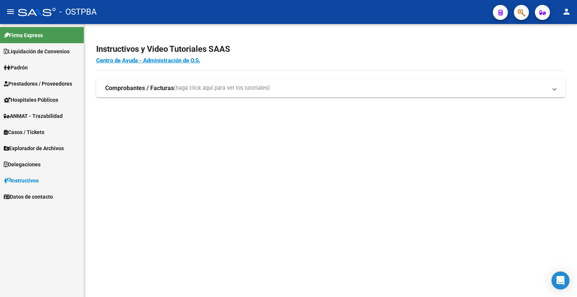 The width and height of the screenshot is (577, 297). Describe the element at coordinates (561, 281) in the screenshot. I see `div: Open Intercom Messenger` at that location.